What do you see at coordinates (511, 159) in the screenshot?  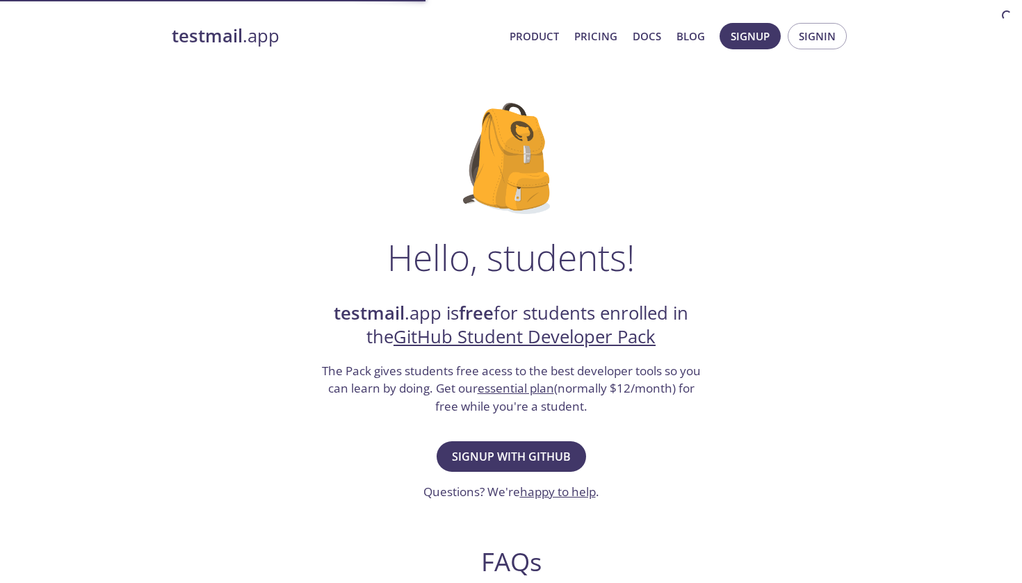 I see `img: github-student-backpack.png` at bounding box center [511, 159].